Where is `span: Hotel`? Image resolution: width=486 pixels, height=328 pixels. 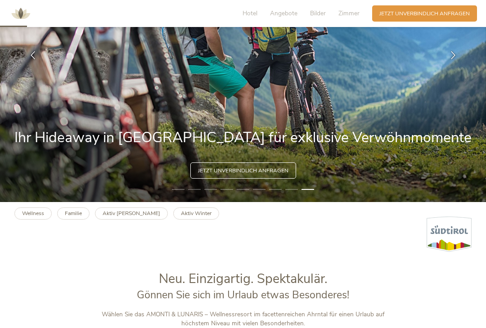 span: Hotel is located at coordinates (250, 13).